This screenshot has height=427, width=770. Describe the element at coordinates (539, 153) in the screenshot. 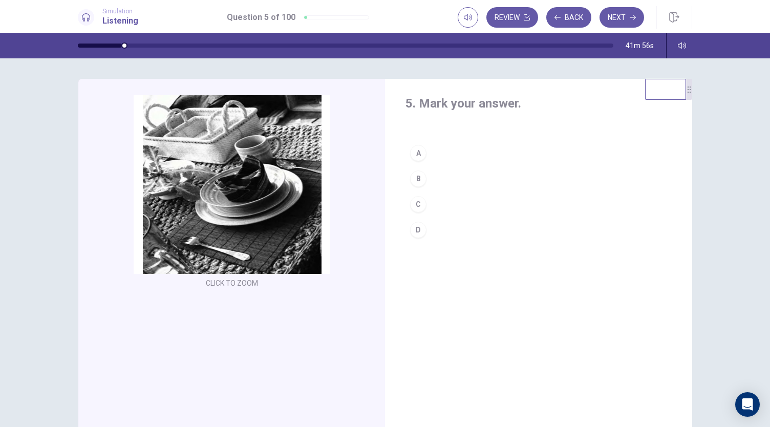

I see `button: A` at that location.